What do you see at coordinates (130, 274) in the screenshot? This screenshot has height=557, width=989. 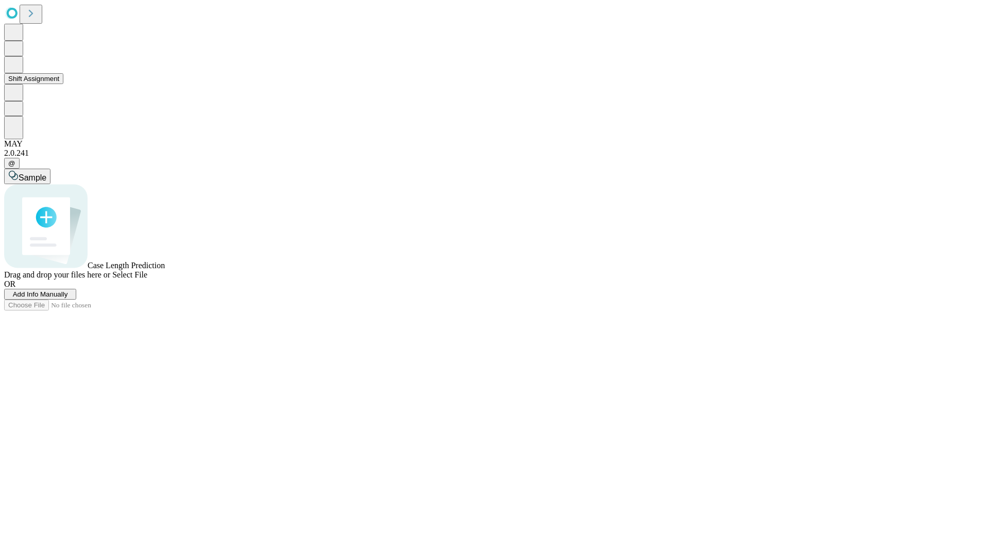 I see `span: Select File` at bounding box center [130, 274].